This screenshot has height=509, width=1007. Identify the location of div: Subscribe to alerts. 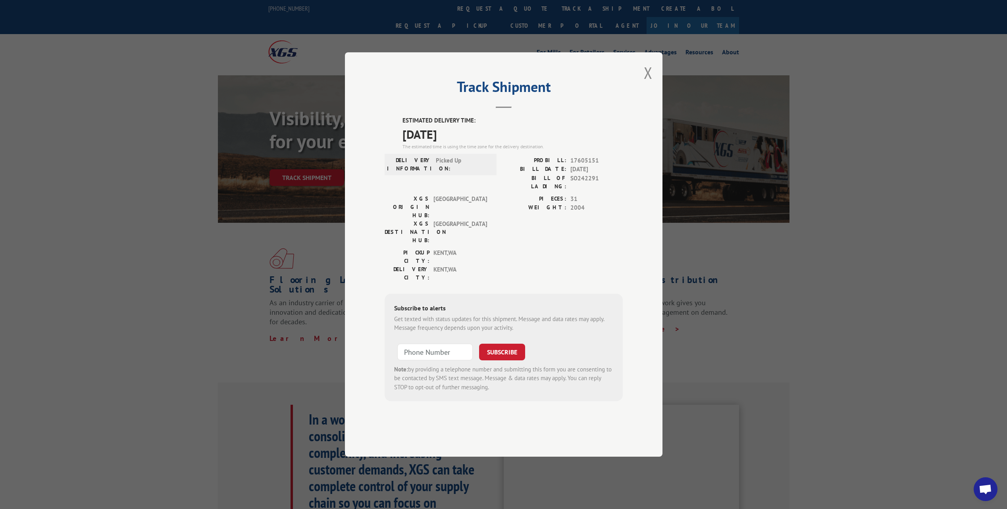
(503, 309).